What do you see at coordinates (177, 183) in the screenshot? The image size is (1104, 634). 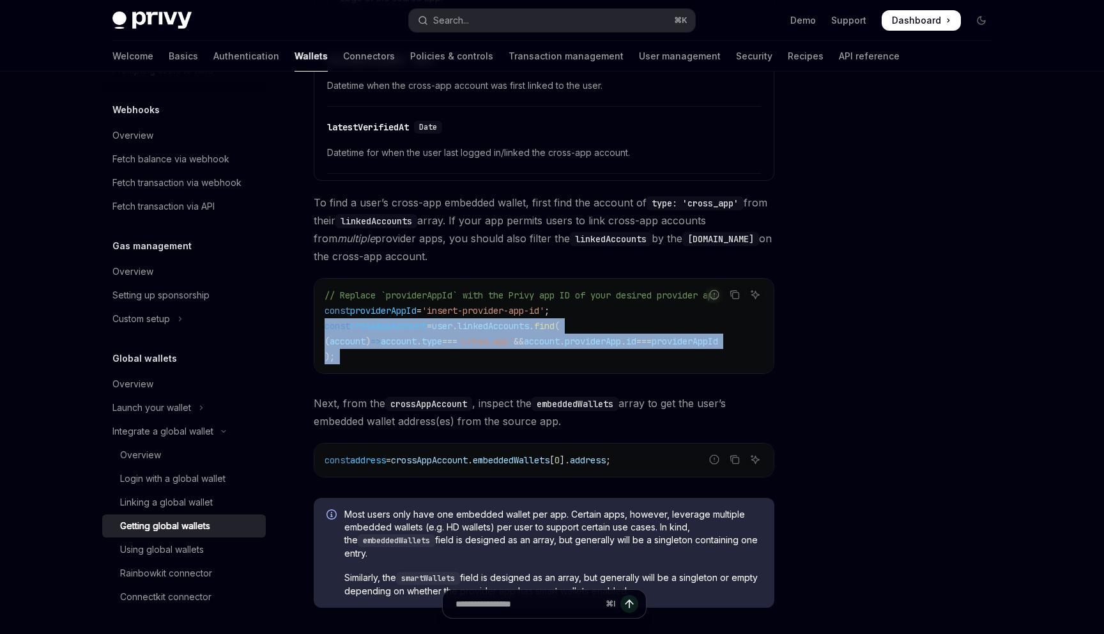 I see `div: Fetch transaction via webhook` at bounding box center [177, 183].